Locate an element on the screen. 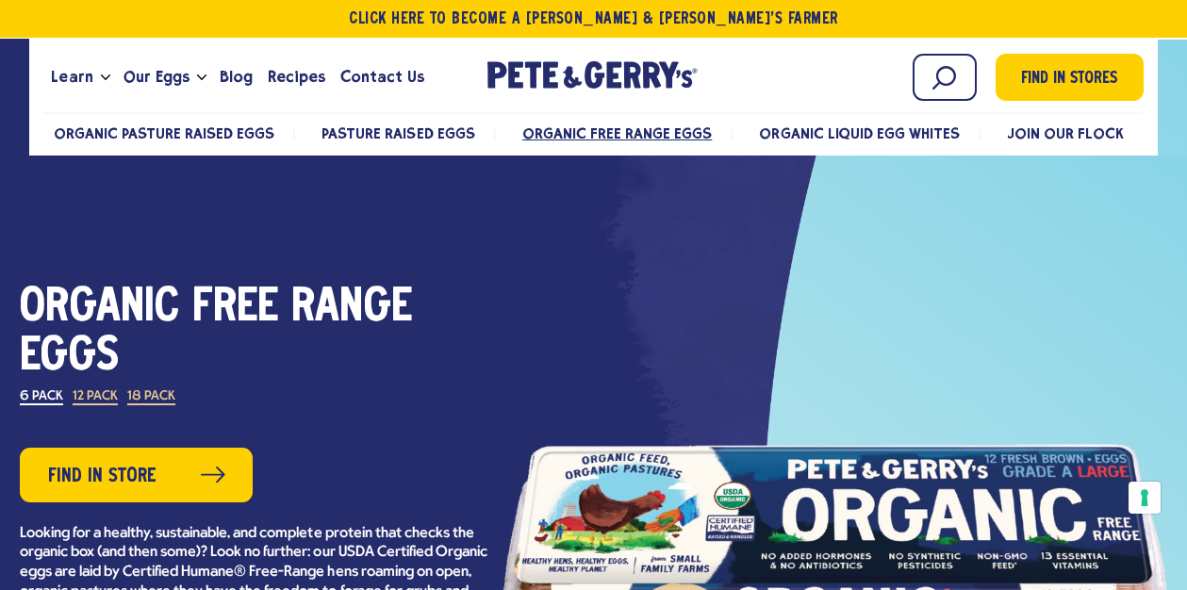 This screenshot has height=590, width=1187. input: Search is located at coordinates (944, 77).